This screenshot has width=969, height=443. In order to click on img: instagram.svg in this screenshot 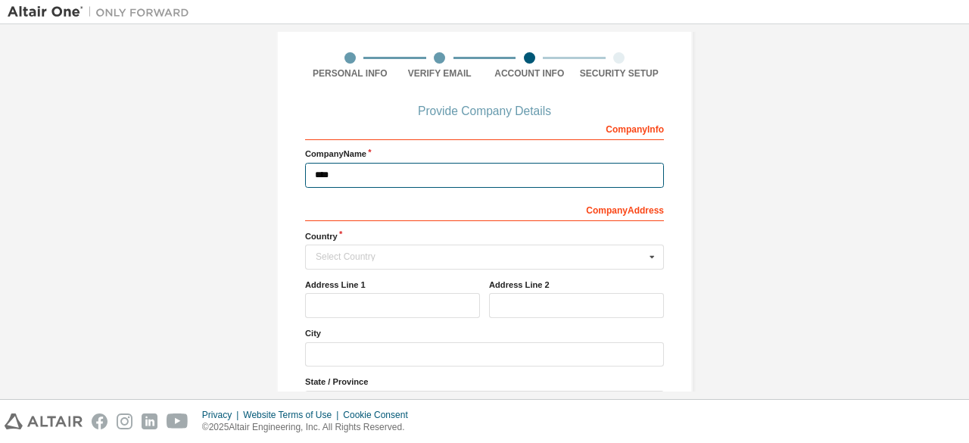, I will do `click(124, 421)`.